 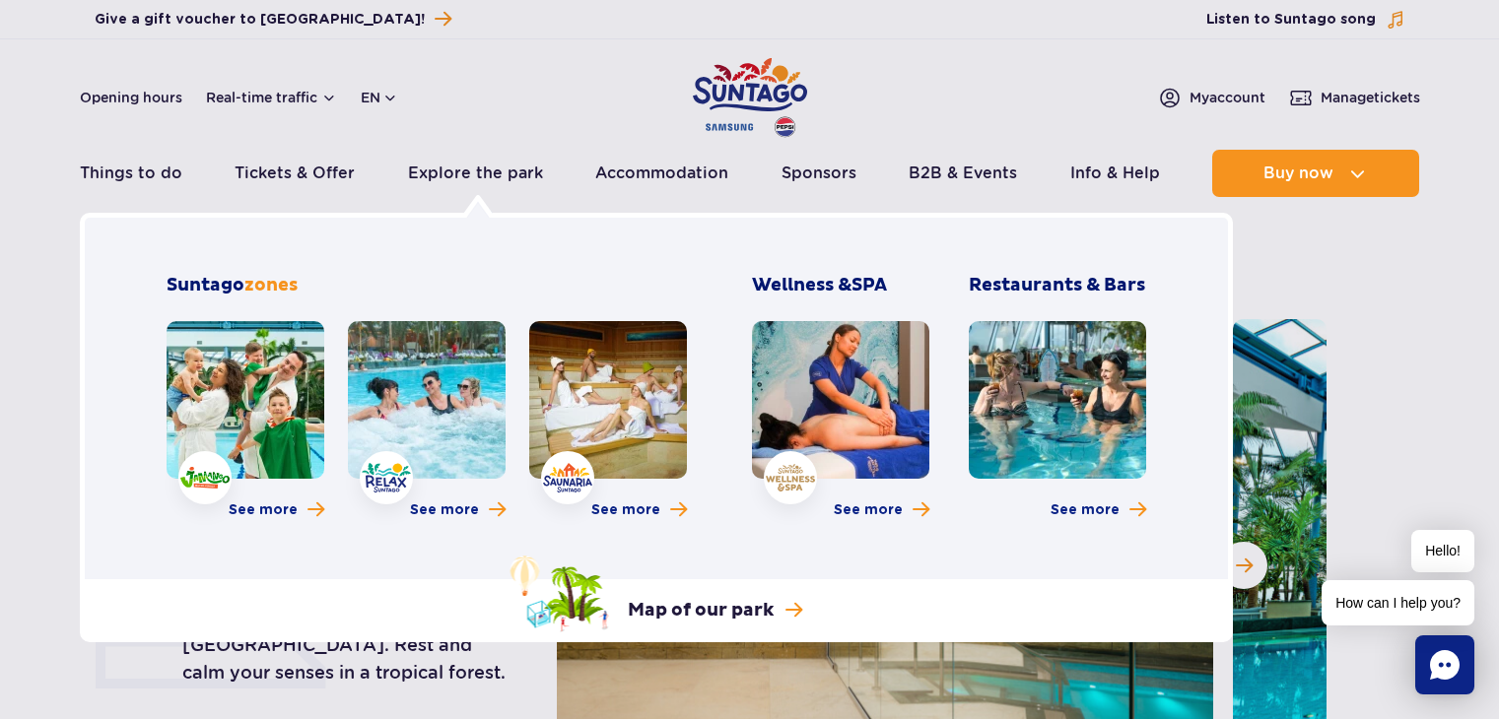 What do you see at coordinates (1443, 551) in the screenshot?
I see `span: Hello!` at bounding box center [1443, 551].